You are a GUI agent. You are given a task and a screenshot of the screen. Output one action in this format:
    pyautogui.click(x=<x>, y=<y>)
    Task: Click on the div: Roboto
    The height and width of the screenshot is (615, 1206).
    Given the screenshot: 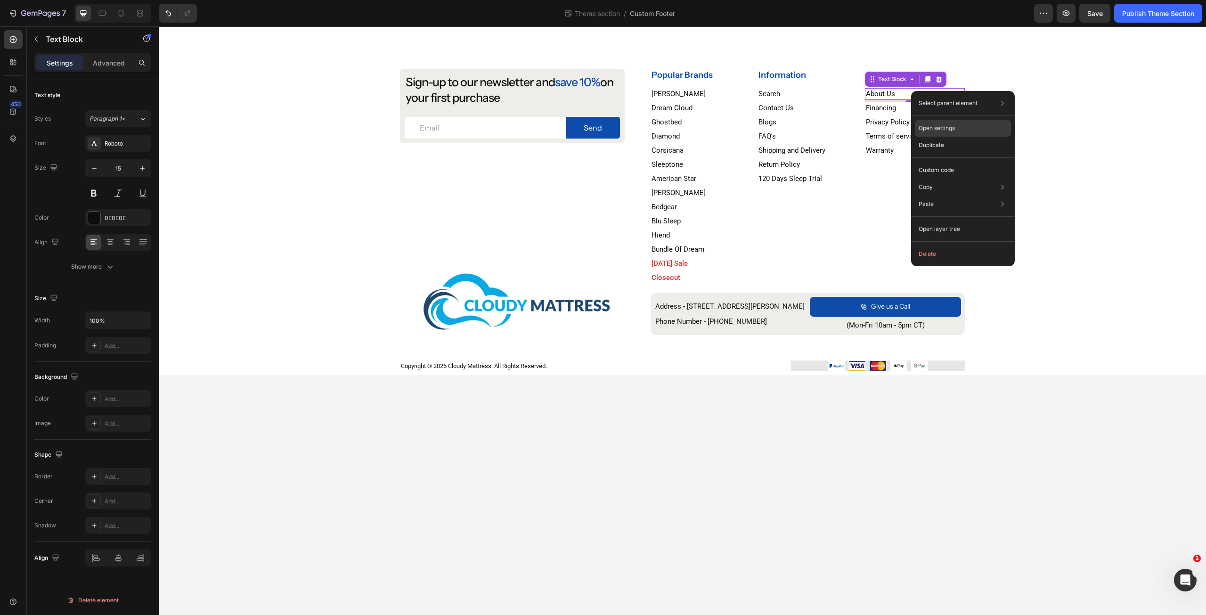 What is the action you would take?
    pyautogui.click(x=127, y=144)
    